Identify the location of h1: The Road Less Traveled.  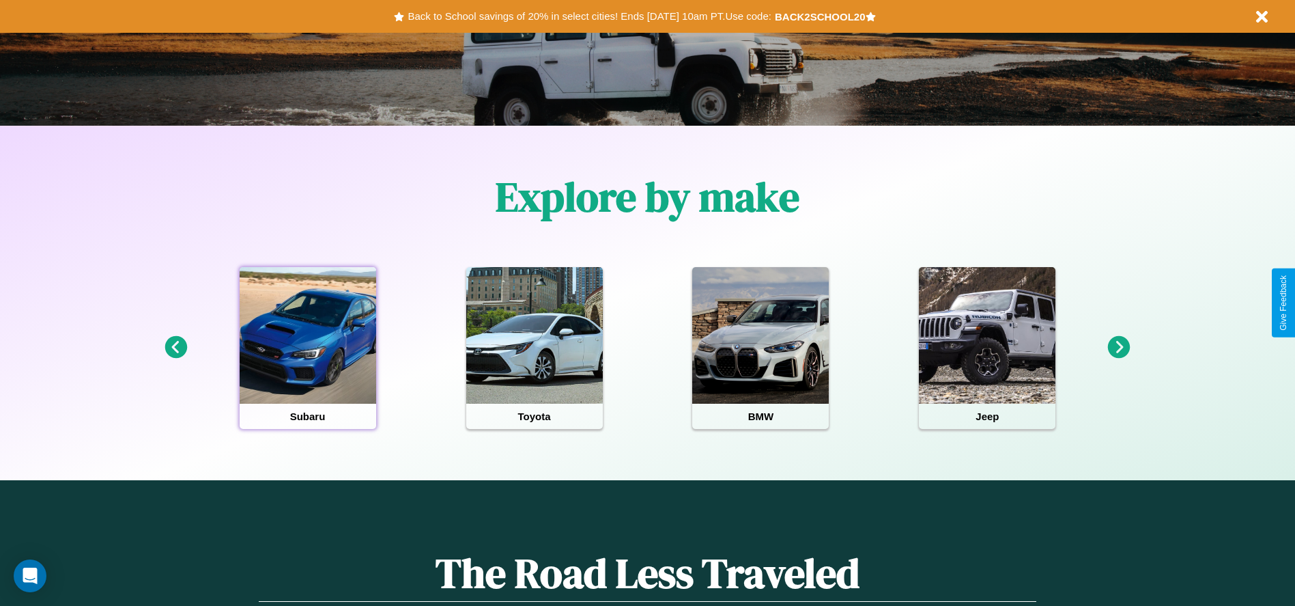
(647, 573).